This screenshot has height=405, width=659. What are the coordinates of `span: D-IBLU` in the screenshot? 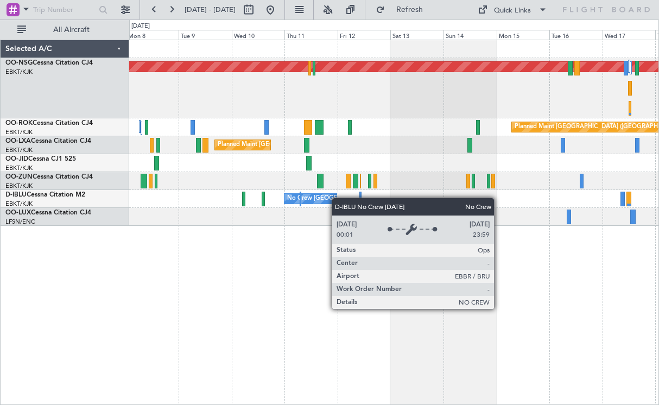 It's located at (16, 195).